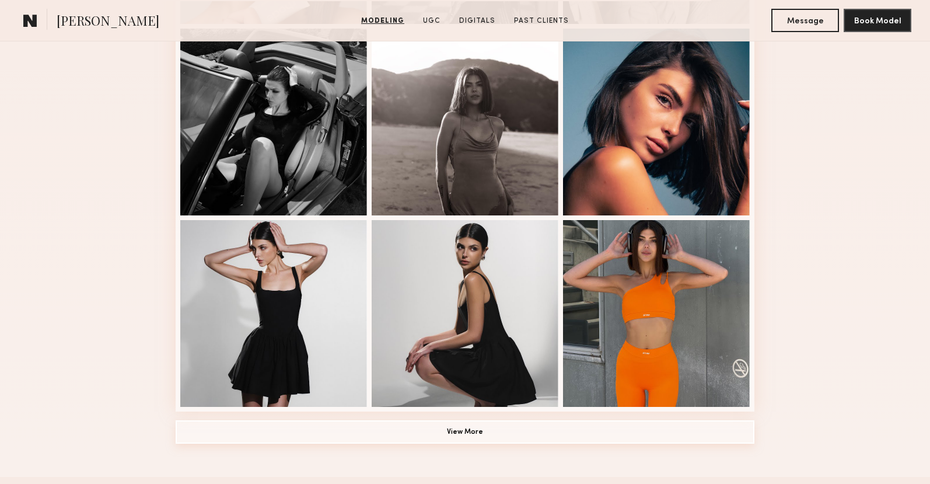 This screenshot has width=930, height=484. I want to click on button: Message, so click(805, 20).